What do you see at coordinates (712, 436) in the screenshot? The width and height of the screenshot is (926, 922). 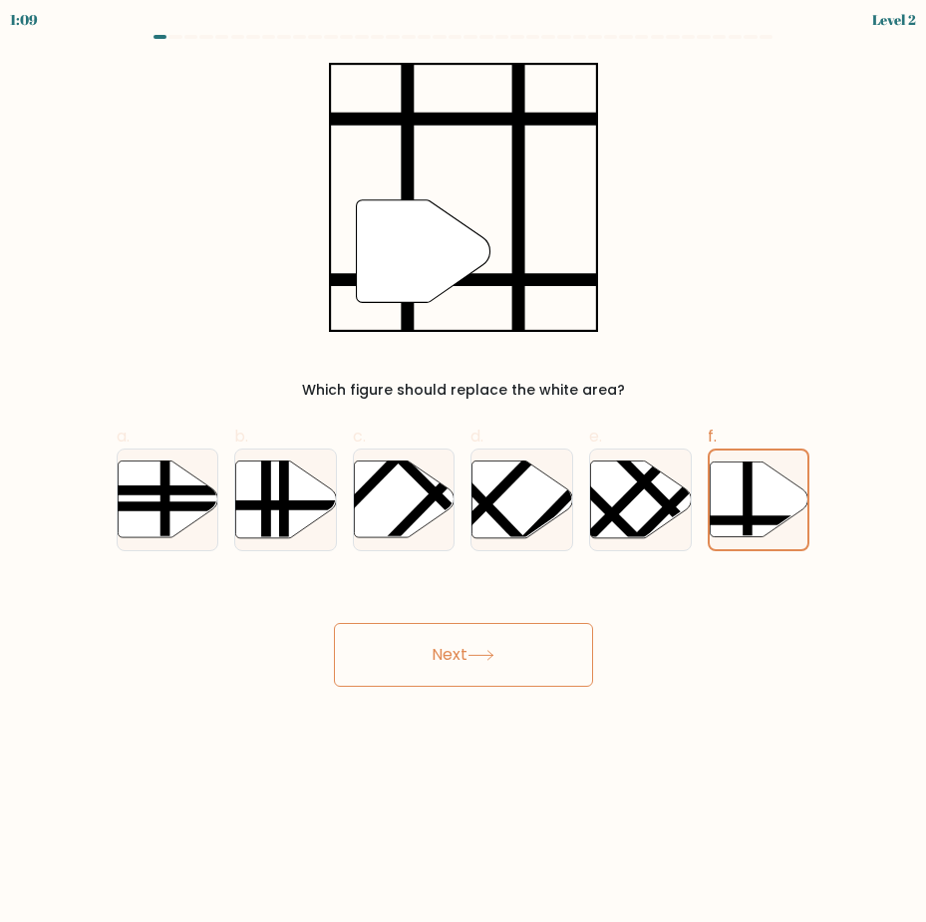 I see `span: f.` at bounding box center [712, 436].